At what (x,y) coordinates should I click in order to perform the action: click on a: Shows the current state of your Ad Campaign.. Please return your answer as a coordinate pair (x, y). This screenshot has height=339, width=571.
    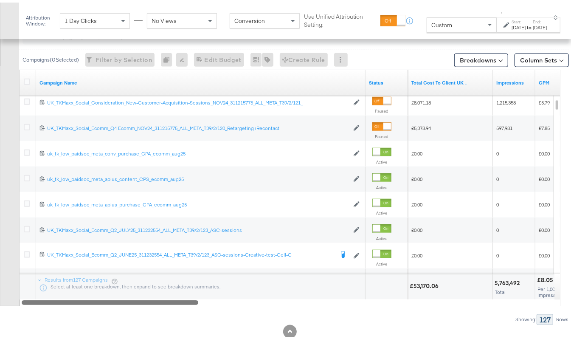
    Looking at the image, I should click on (387, 80).